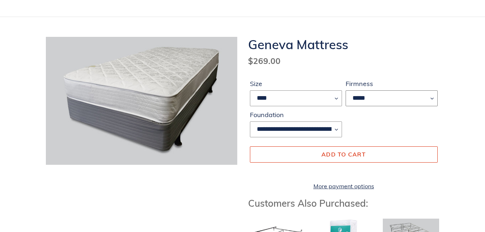 The height and width of the screenshot is (232, 485). Describe the element at coordinates (264, 61) in the screenshot. I see `span: $269.00` at that location.